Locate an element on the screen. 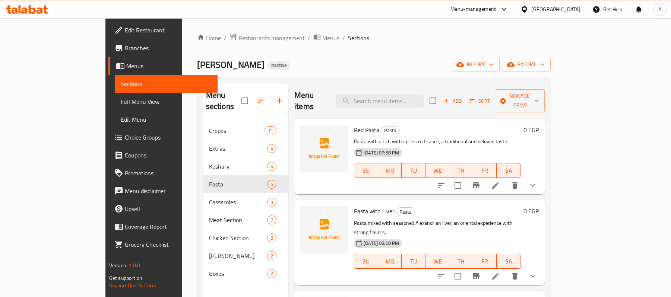  span: 2 is located at coordinates (271, 256).